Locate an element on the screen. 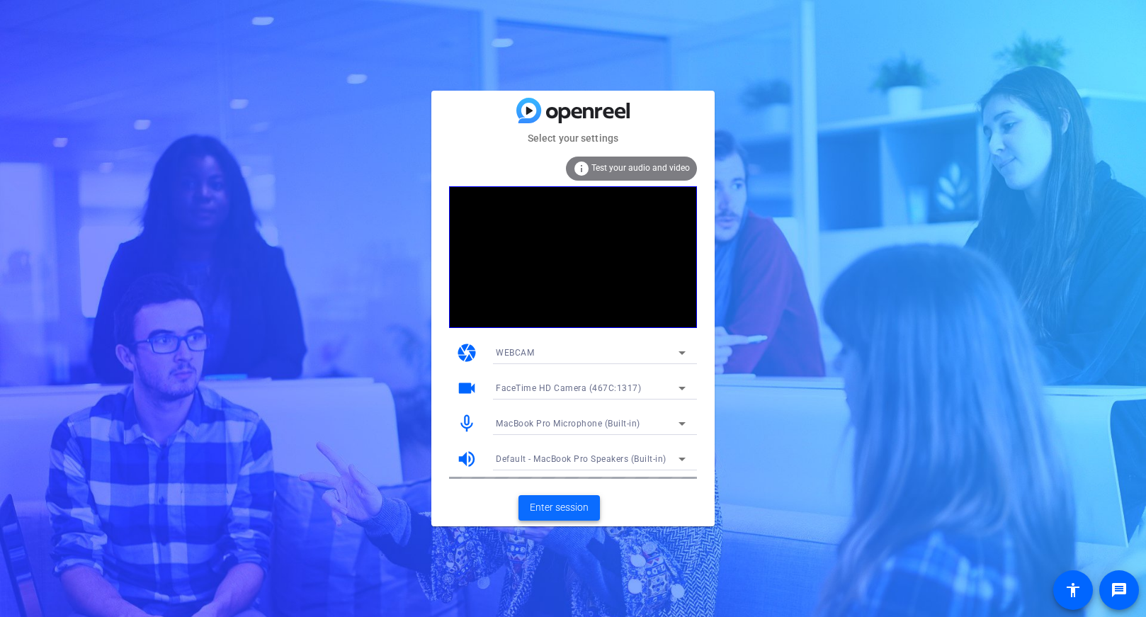  mat-icon: info is located at coordinates (581, 169).